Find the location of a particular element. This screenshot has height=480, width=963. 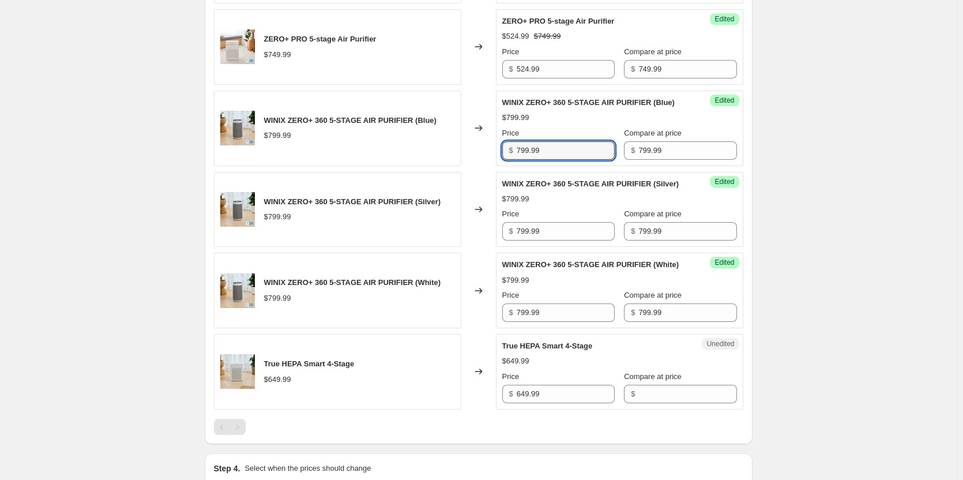

strike: $749.99 is located at coordinates (547, 36).